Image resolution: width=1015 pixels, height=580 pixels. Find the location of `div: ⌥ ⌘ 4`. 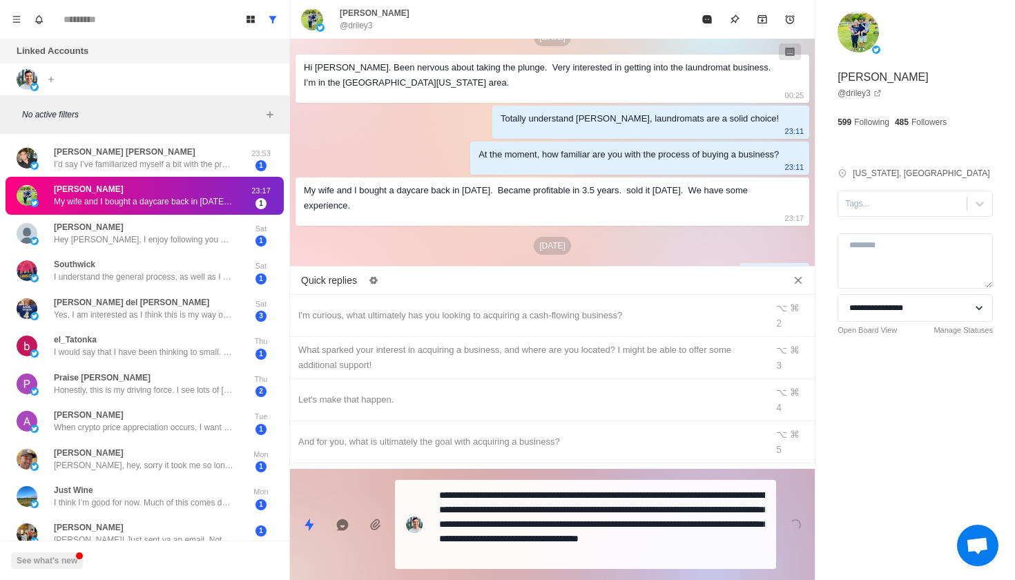

div: ⌥ ⌘ 4 is located at coordinates (791, 400).